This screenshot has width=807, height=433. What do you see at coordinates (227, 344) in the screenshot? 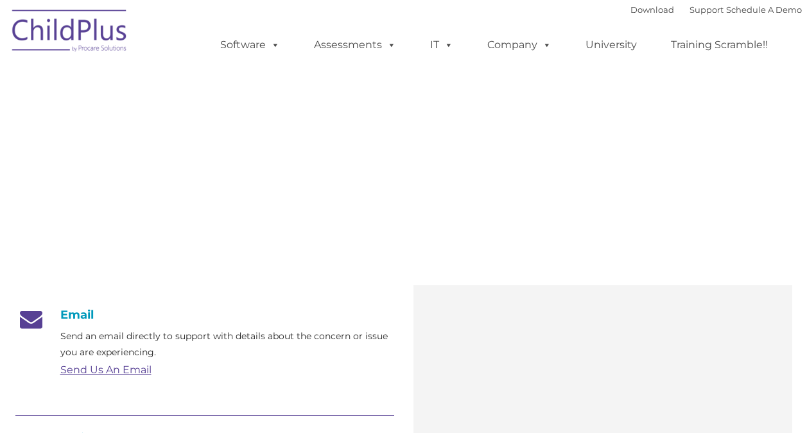
I see `p: Send an email directly to support with details about the concern or issue you are experiencing.` at bounding box center [227, 344].